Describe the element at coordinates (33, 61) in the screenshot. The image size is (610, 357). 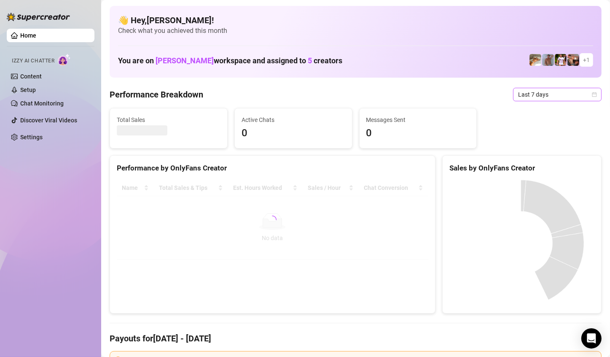
I see `span: Izzy AI Chatter` at that location.